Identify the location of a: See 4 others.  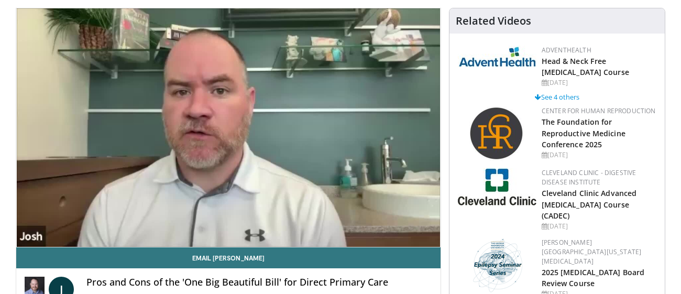
(557, 97).